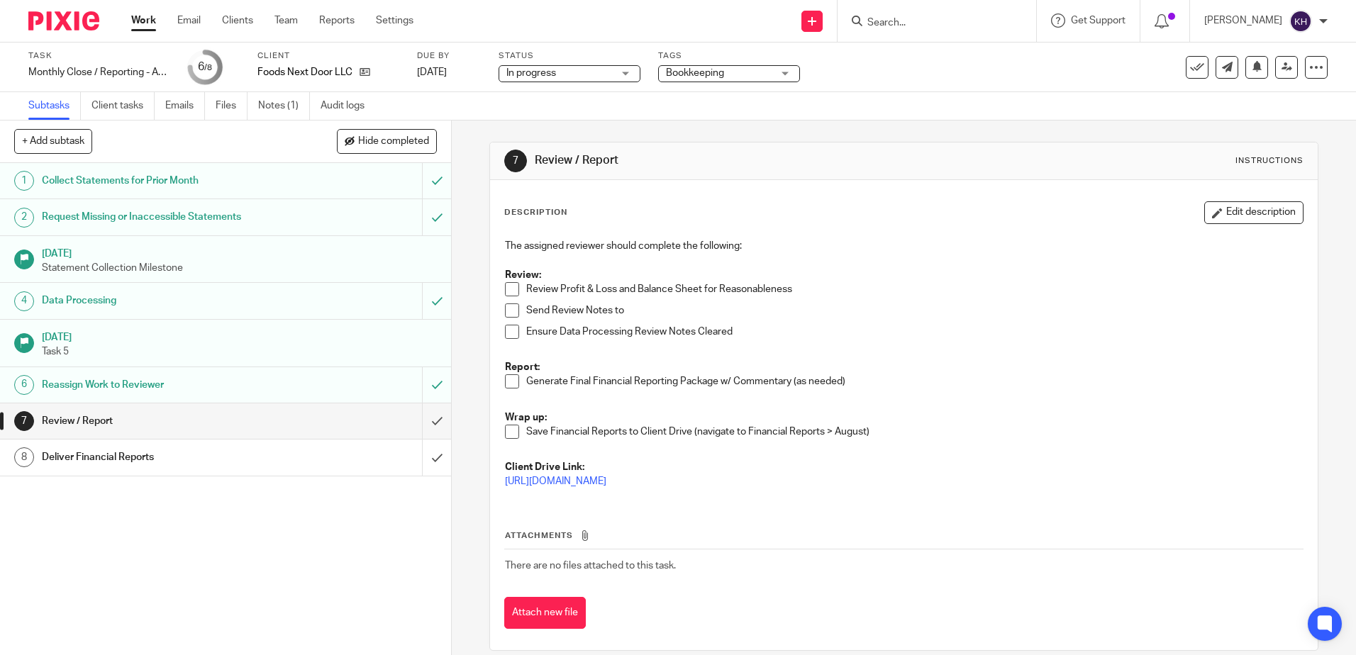 Image resolution: width=1356 pixels, height=655 pixels. What do you see at coordinates (569, 56) in the screenshot?
I see `label: Status` at bounding box center [569, 56].